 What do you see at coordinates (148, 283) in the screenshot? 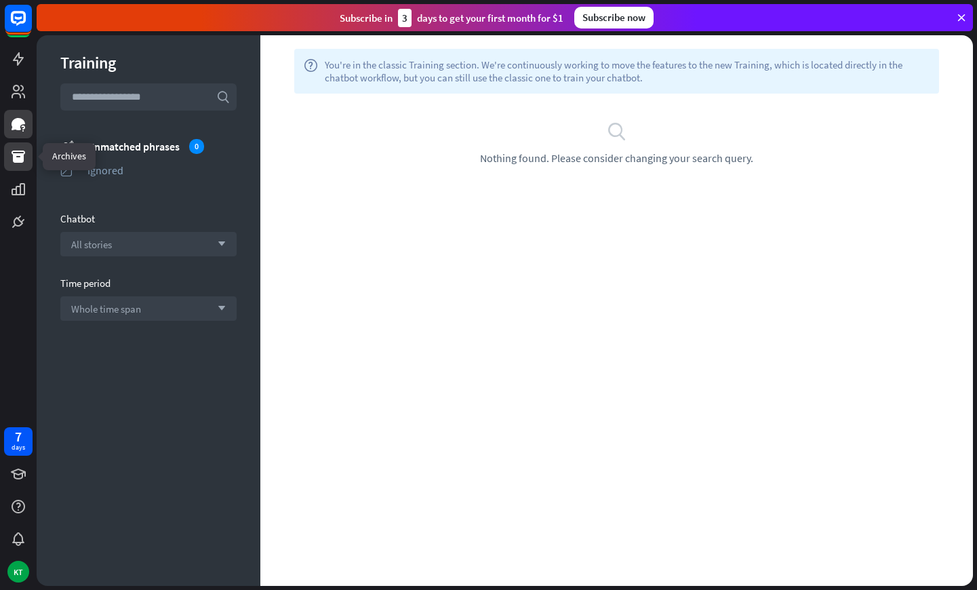
I see `div: Time period` at bounding box center [148, 283].